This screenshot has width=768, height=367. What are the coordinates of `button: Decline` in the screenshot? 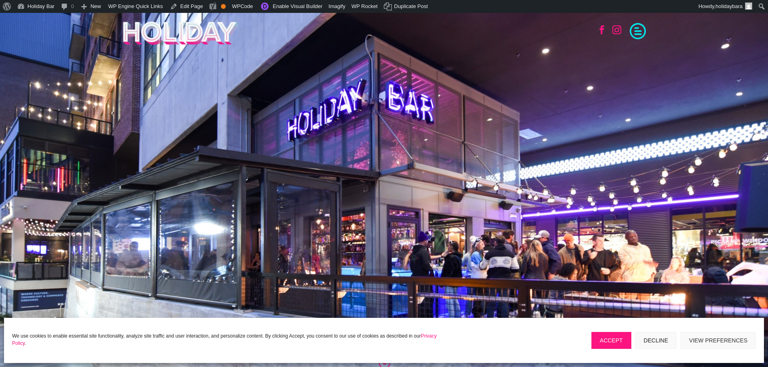 It's located at (656, 341).